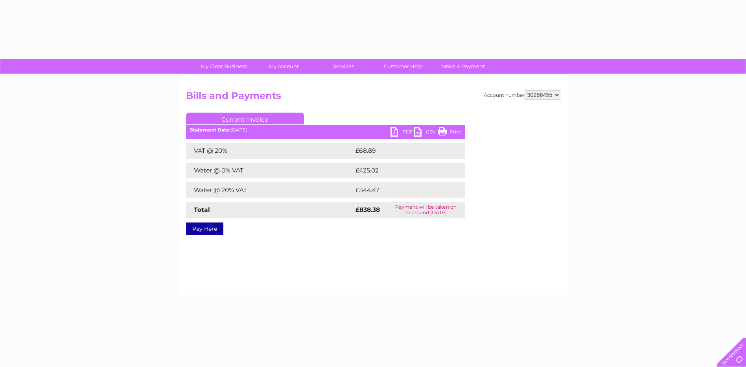 Image resolution: width=746 pixels, height=367 pixels. What do you see at coordinates (343, 66) in the screenshot?
I see `a: Services` at bounding box center [343, 66].